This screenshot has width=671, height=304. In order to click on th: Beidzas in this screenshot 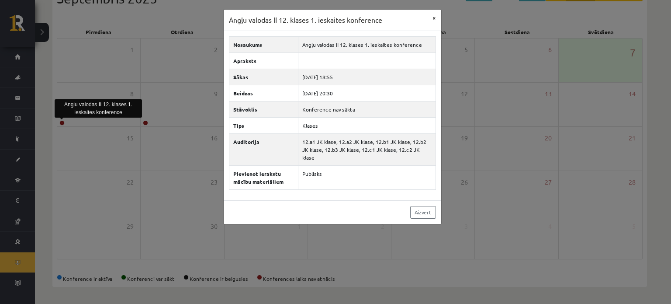, I will do `click(263, 93)`.